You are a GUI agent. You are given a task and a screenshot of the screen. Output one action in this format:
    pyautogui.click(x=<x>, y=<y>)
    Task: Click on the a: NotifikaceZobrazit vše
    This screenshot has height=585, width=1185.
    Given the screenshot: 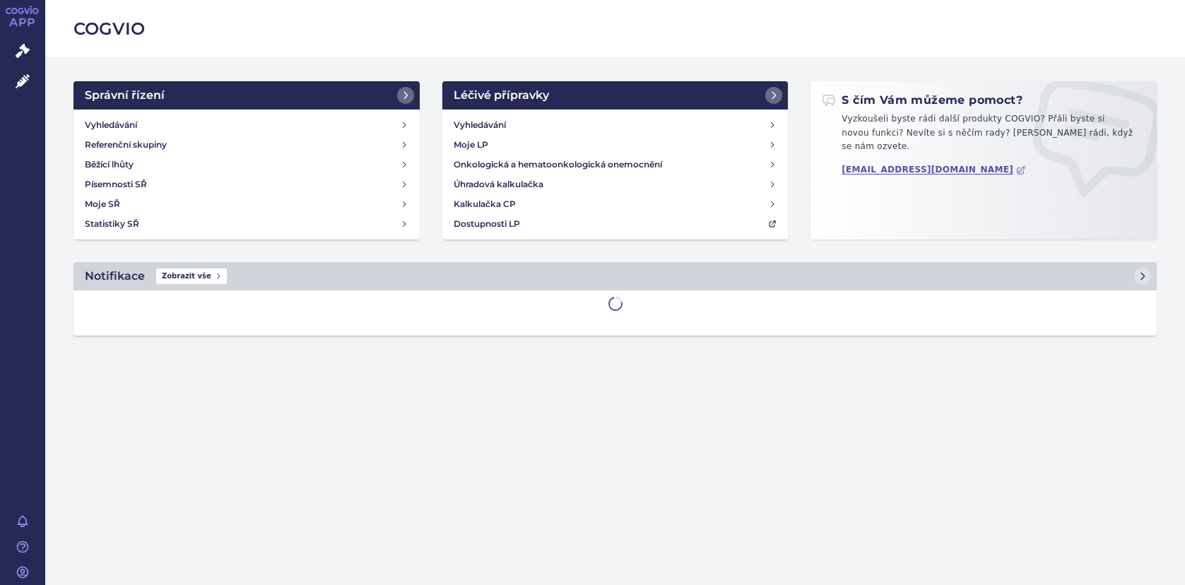 What is the action you would take?
    pyautogui.click(x=615, y=276)
    